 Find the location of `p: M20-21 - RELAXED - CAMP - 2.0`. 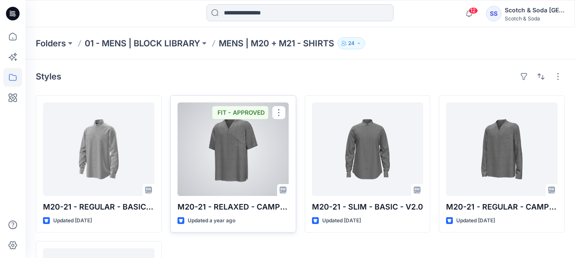

p: M20-21 - RELAXED - CAMP - 2.0 is located at coordinates (233, 207).